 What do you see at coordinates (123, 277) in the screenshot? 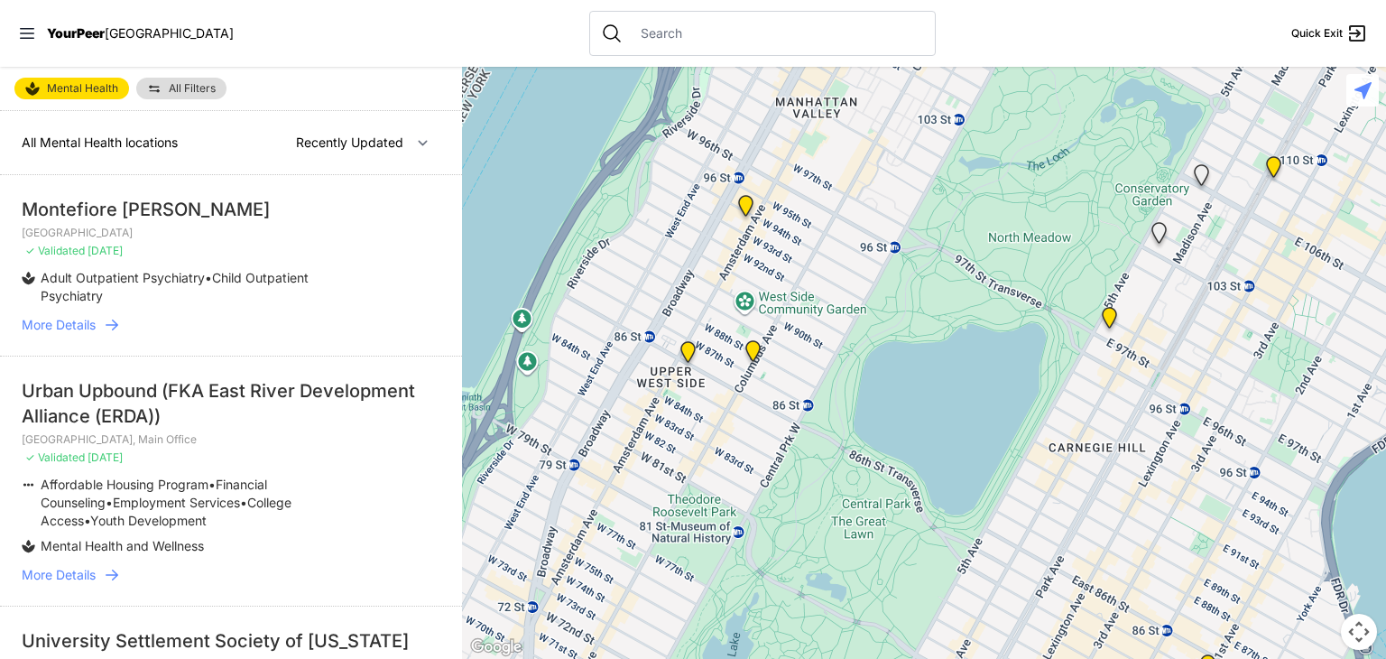
I see `span: Adult Outpatient Psychiatry` at bounding box center [123, 277].